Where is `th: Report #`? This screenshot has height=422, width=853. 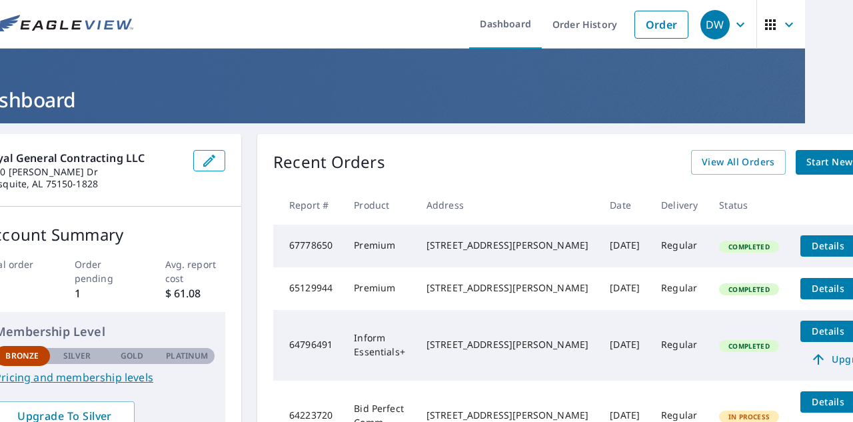
th: Report # is located at coordinates (308, 205).